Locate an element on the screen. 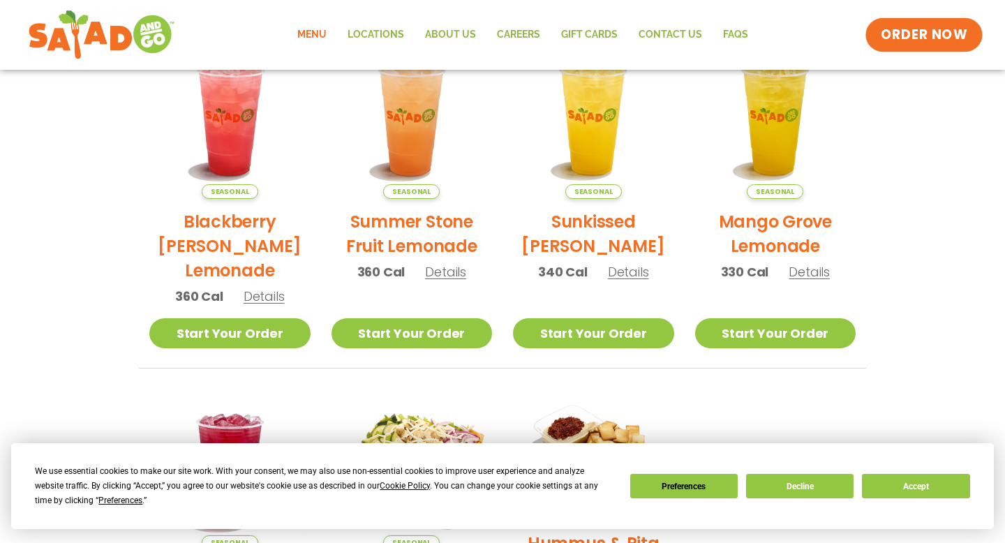 Image resolution: width=1005 pixels, height=543 pixels. img: Product photo for Sunkissed Yuzu Lemonade is located at coordinates (594, 118).